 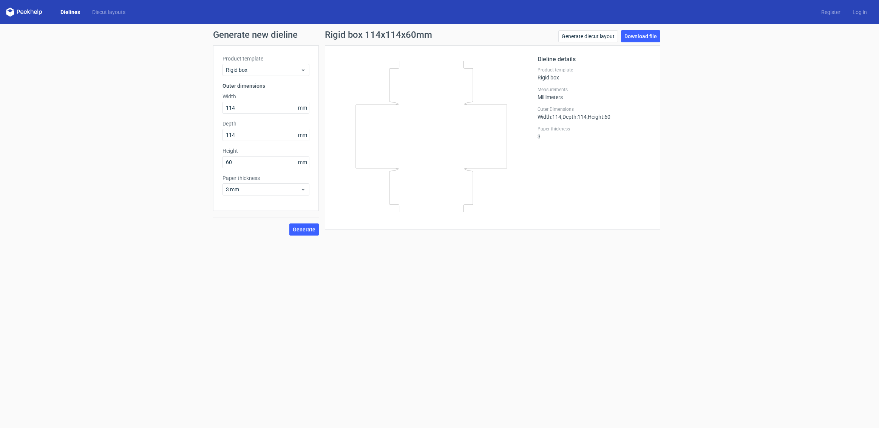 What do you see at coordinates (574, 117) in the screenshot?
I see `span: , Depth : 114` at bounding box center [574, 117].